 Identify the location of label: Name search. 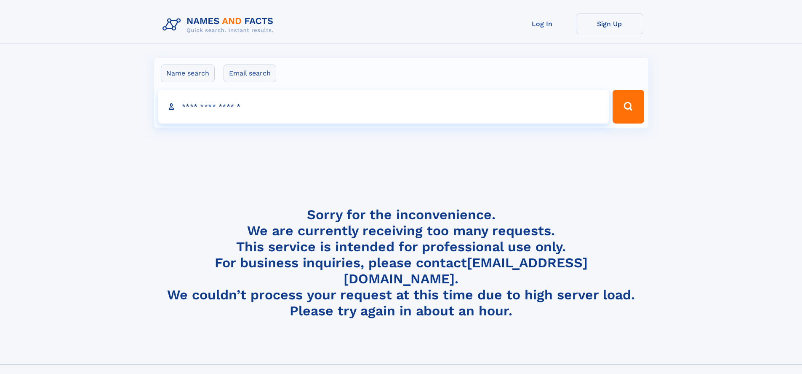
(188, 73).